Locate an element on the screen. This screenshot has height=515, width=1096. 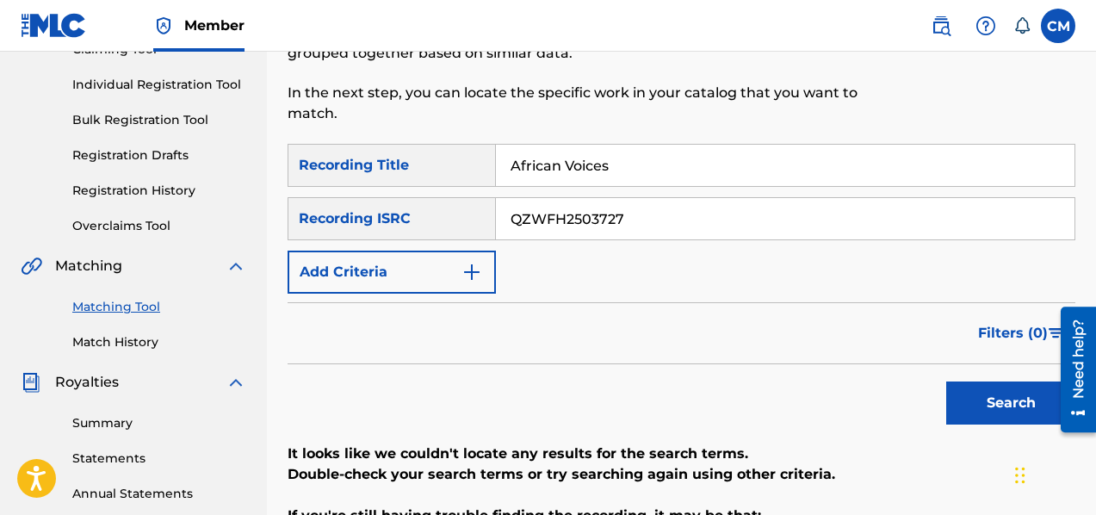
form: Search Form is located at coordinates (681, 289).